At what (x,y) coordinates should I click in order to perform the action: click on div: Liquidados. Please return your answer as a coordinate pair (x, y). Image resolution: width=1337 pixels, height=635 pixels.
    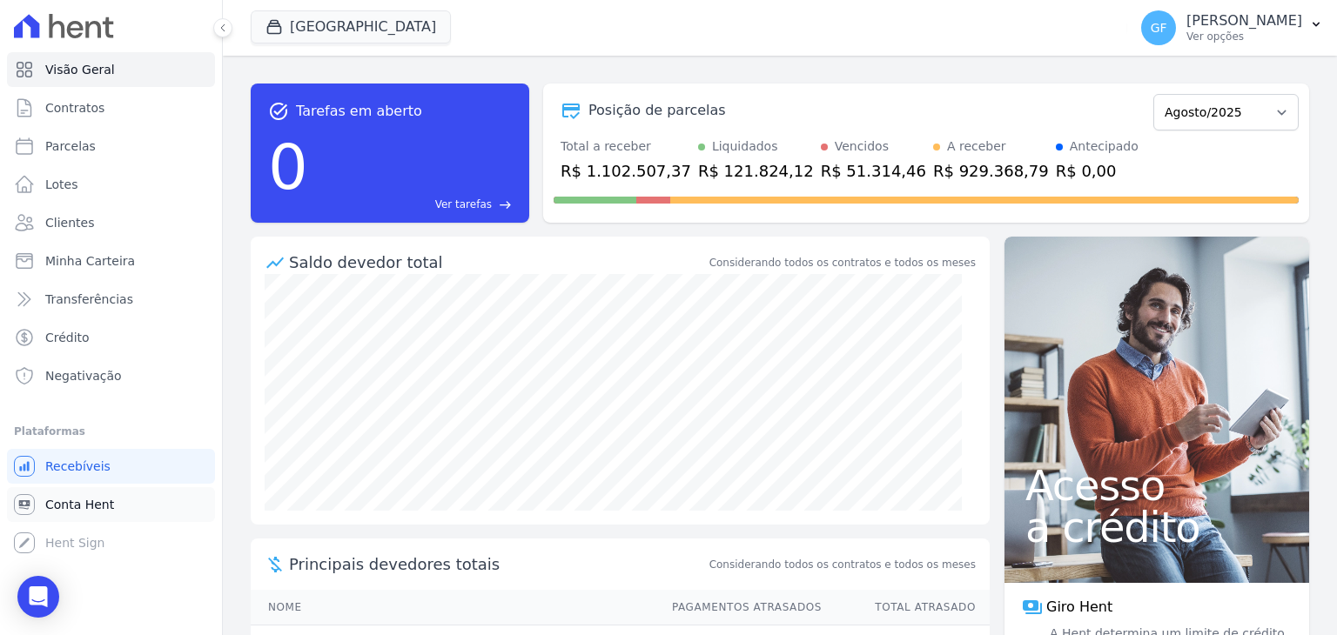
    Looking at the image, I should click on (745, 146).